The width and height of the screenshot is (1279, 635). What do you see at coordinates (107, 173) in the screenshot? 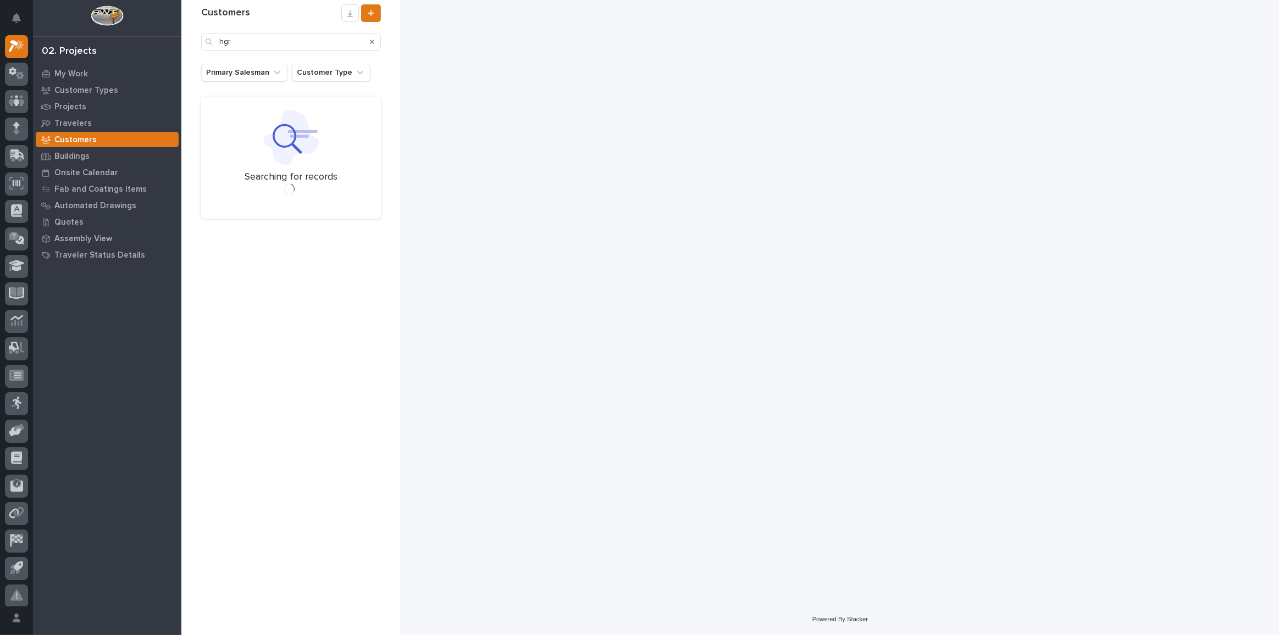
I see `a: Onsite Calendar` at bounding box center [107, 173].